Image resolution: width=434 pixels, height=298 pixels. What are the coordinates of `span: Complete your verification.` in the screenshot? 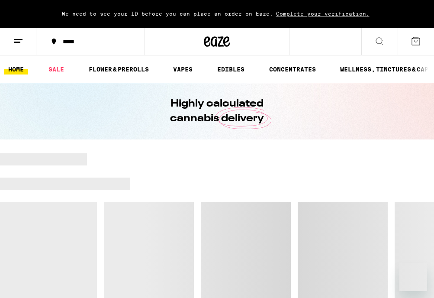 It's located at (323, 13).